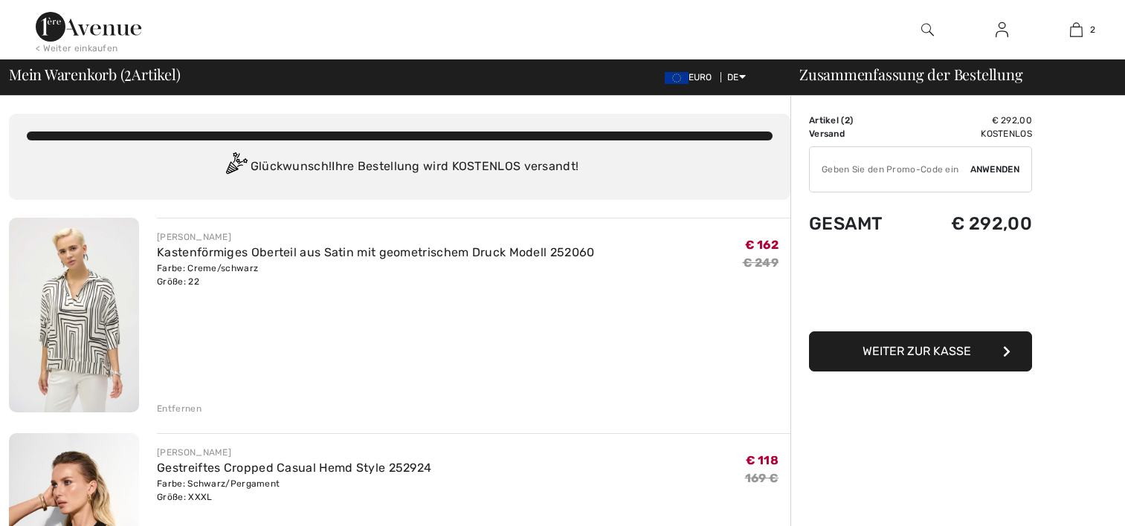  Describe the element at coordinates (762, 478) in the screenshot. I see `s: 169 €` at that location.